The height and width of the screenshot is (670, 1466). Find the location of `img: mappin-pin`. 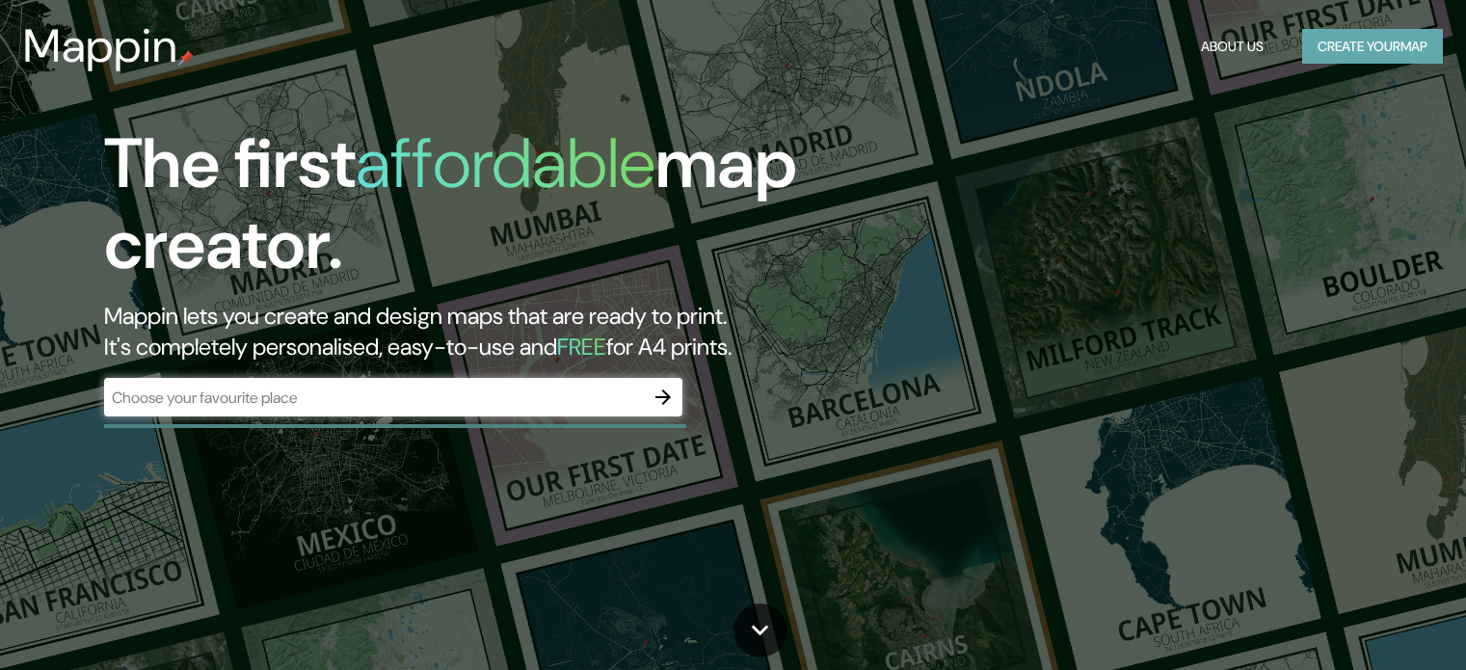

img: mappin-pin is located at coordinates (186, 58).